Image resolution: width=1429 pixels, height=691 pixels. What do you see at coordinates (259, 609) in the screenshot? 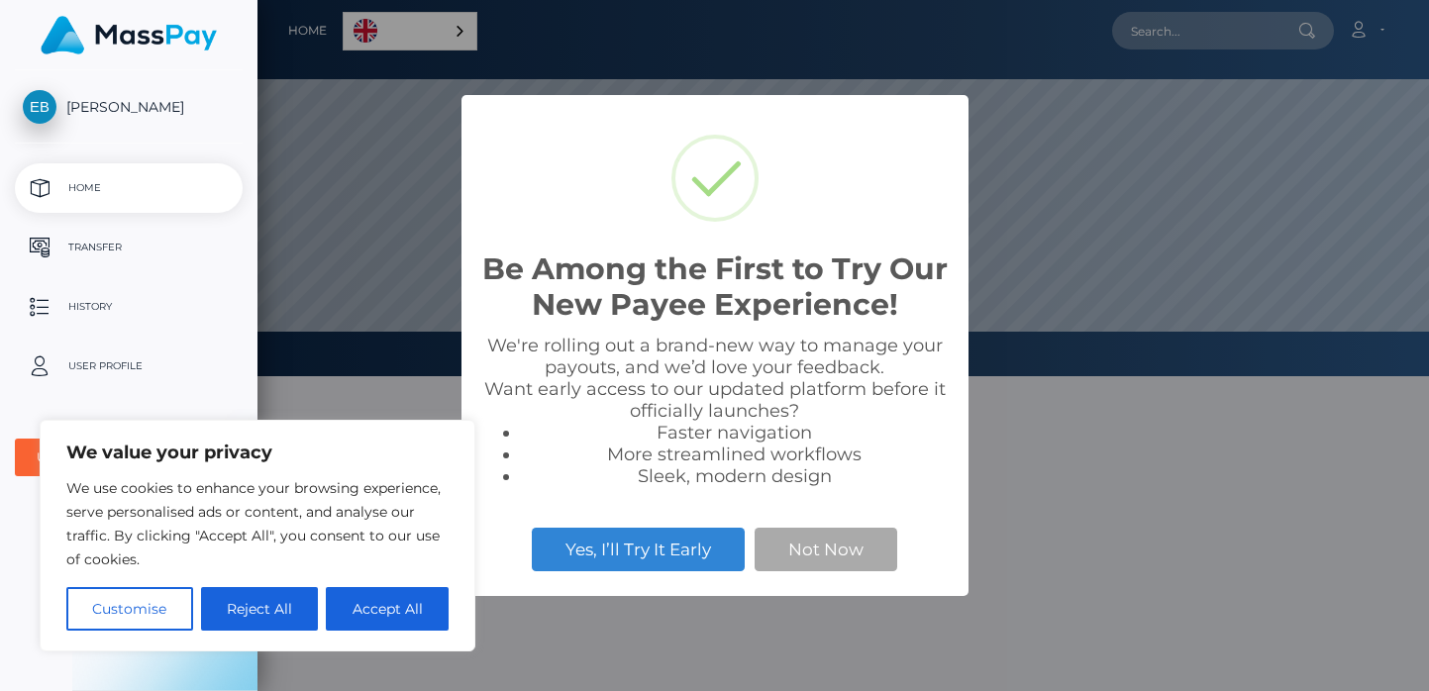
I see `button: Reject All` at bounding box center [259, 609].